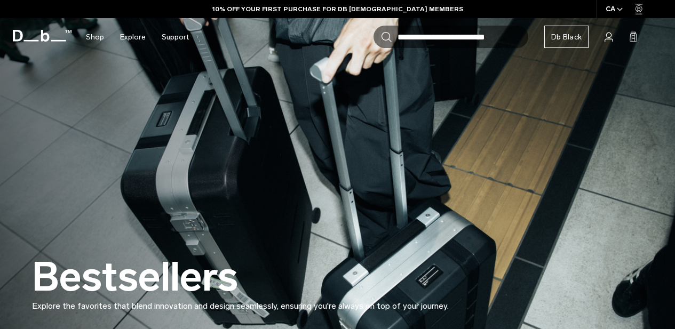 The width and height of the screenshot is (675, 329). I want to click on span: Explore the favorites that blend innovation and design seamlessly, ensuring you're always on top ..., so click(240, 306).